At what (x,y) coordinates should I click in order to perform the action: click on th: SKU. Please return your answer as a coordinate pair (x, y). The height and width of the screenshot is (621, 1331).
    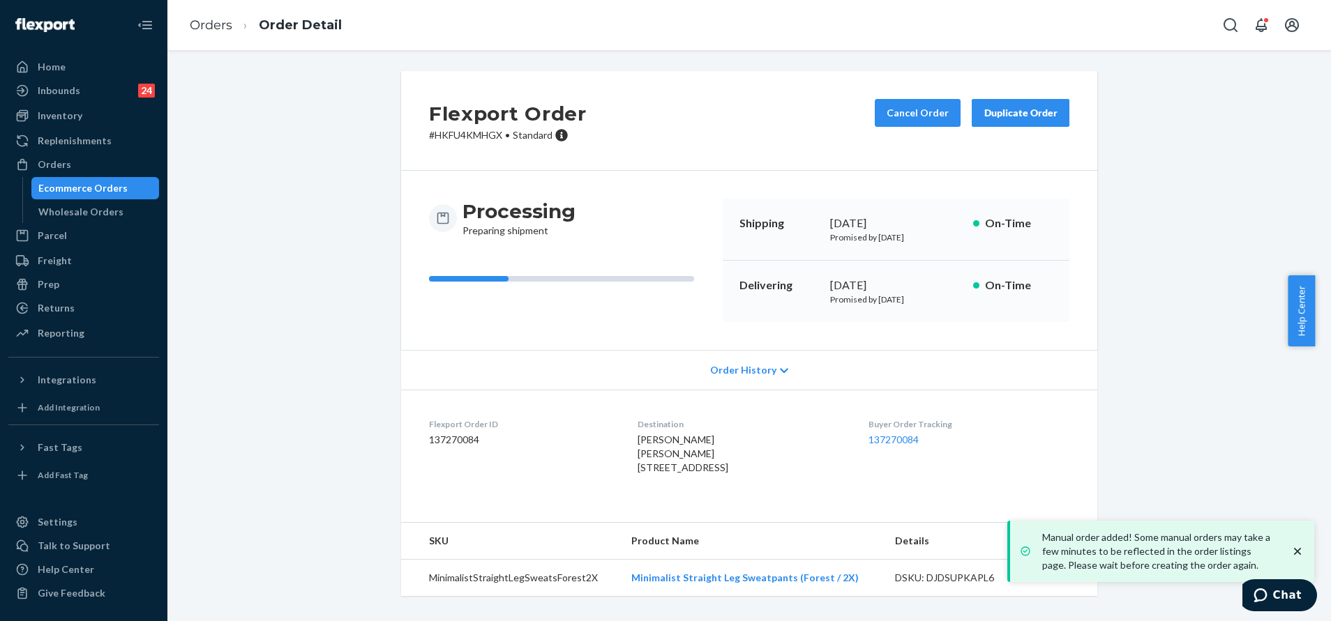
    Looking at the image, I should click on (510, 541).